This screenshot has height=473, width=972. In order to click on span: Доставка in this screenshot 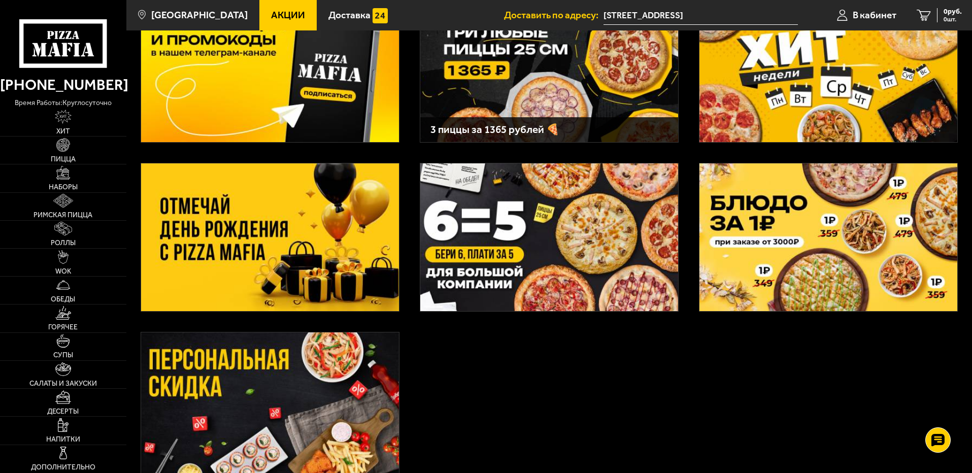, I will do `click(349, 15)`.